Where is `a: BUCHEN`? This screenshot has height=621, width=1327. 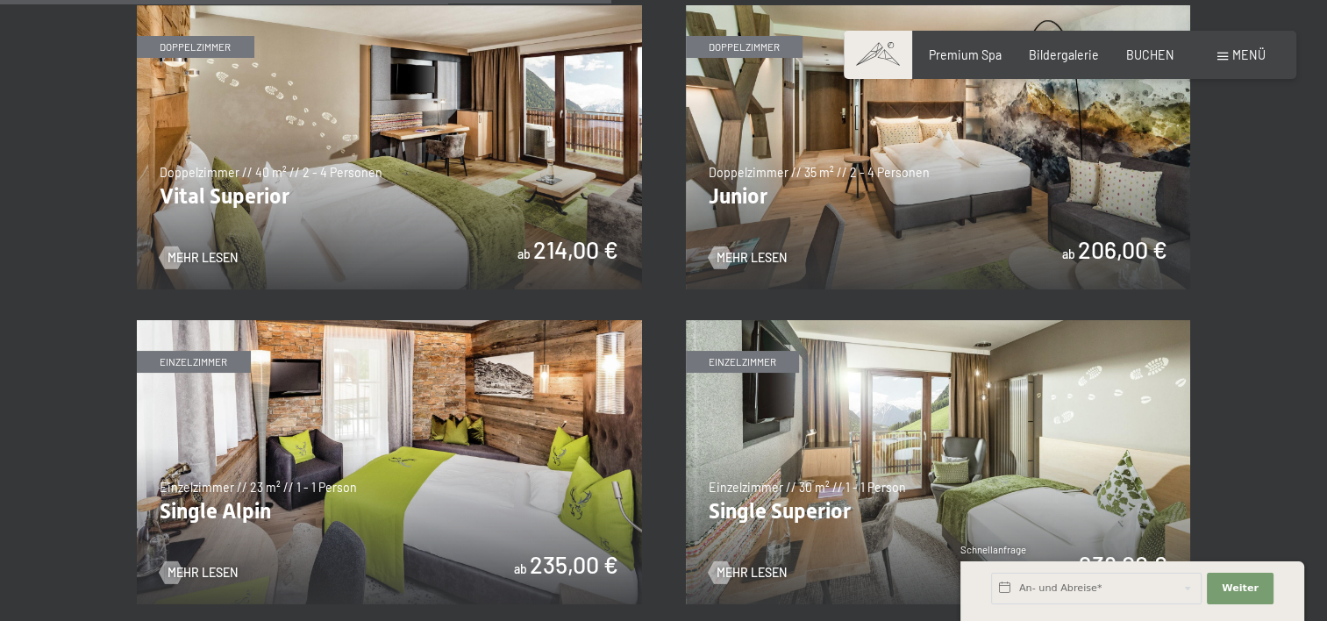
a: BUCHEN is located at coordinates (1150, 54).